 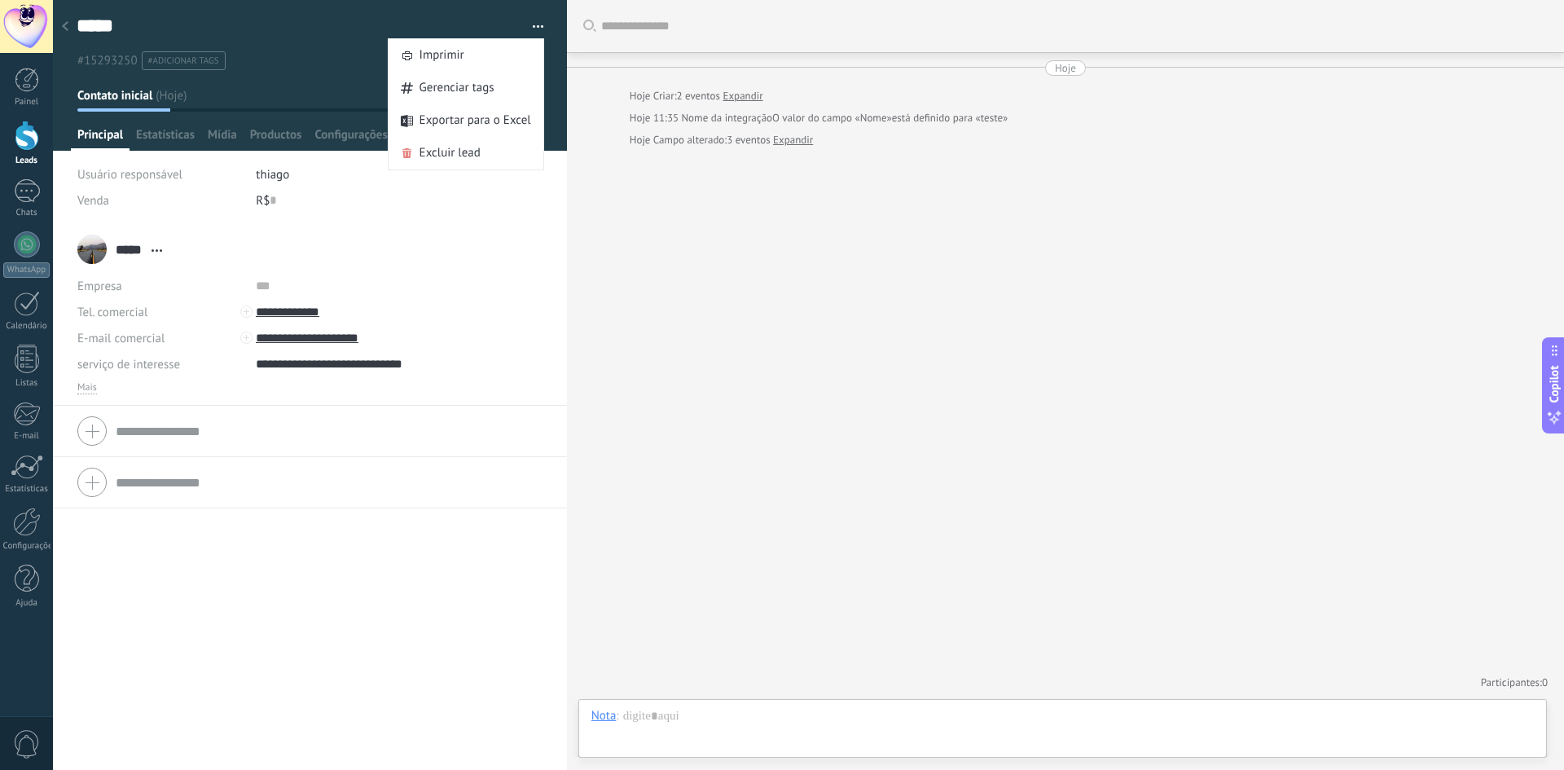 I want to click on span: Productos, so click(x=276, y=138).